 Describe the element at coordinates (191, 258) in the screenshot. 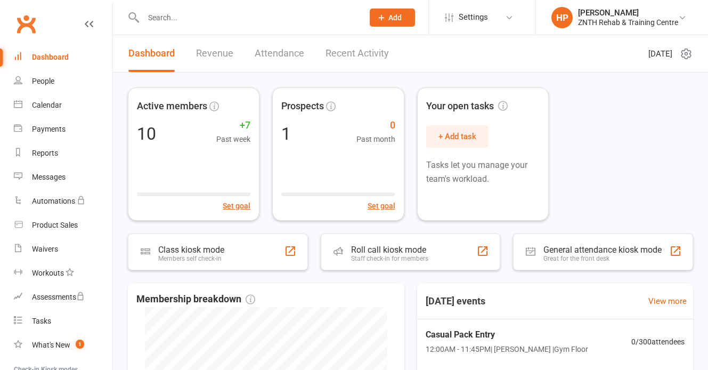

I see `div: Members self check-in` at that location.